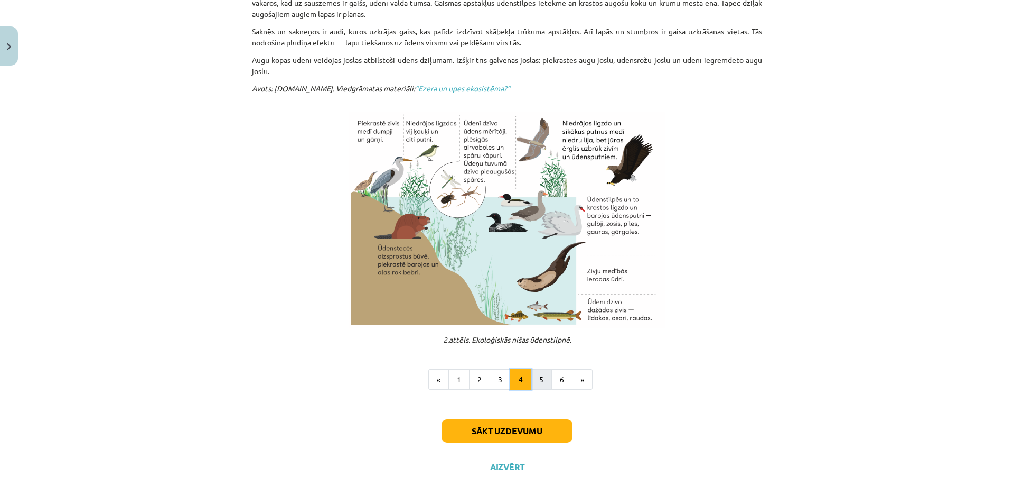  What do you see at coordinates (542, 379) in the screenshot?
I see `button: 5` at bounding box center [542, 379].